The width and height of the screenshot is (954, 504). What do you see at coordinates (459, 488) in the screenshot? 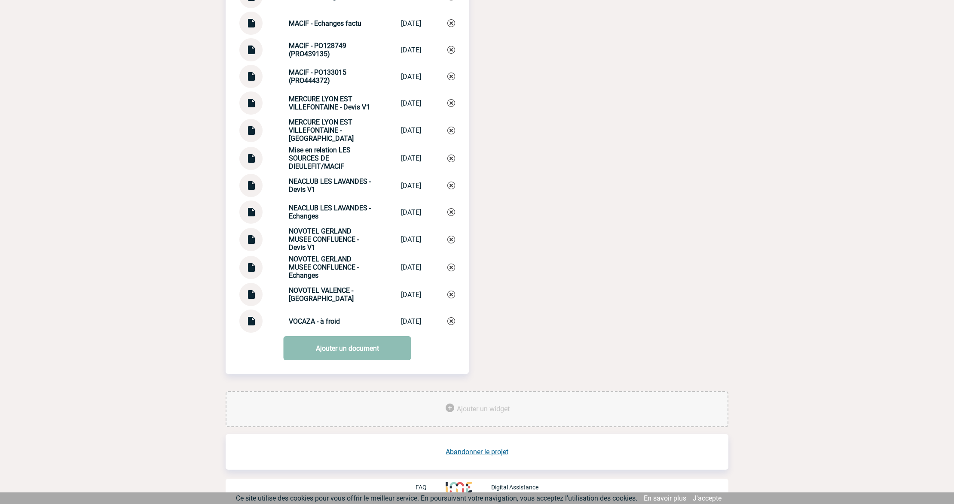
I see `img: http://www.idealmeetingsevents.fr/` at bounding box center [459, 488].